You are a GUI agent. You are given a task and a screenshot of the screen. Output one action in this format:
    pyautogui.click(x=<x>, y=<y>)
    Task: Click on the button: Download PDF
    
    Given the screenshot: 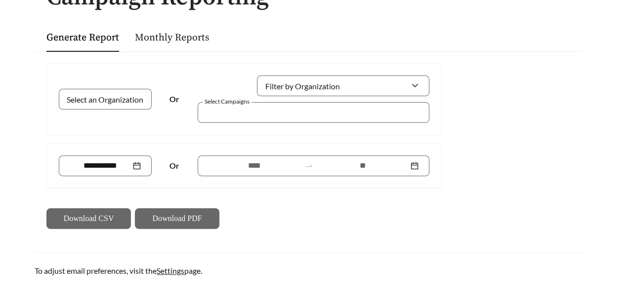 What is the action you would take?
    pyautogui.click(x=177, y=219)
    